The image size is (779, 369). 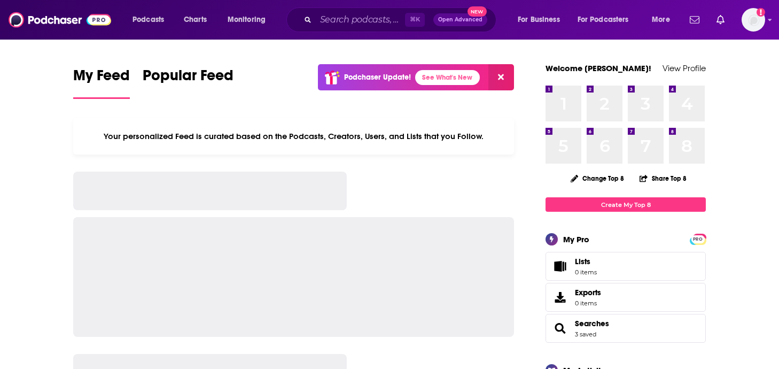 What do you see at coordinates (753, 20) in the screenshot?
I see `span: Logged in as hsmelter` at bounding box center [753, 20].